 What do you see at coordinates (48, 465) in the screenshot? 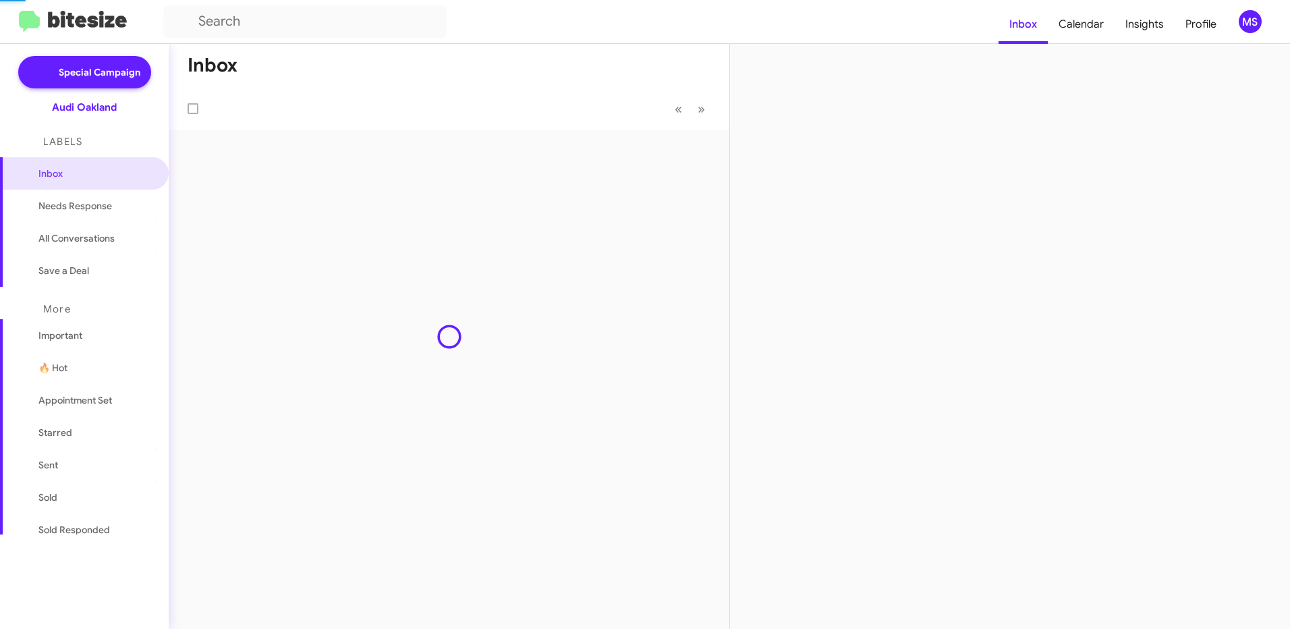
I see `span: Sent` at bounding box center [48, 465].